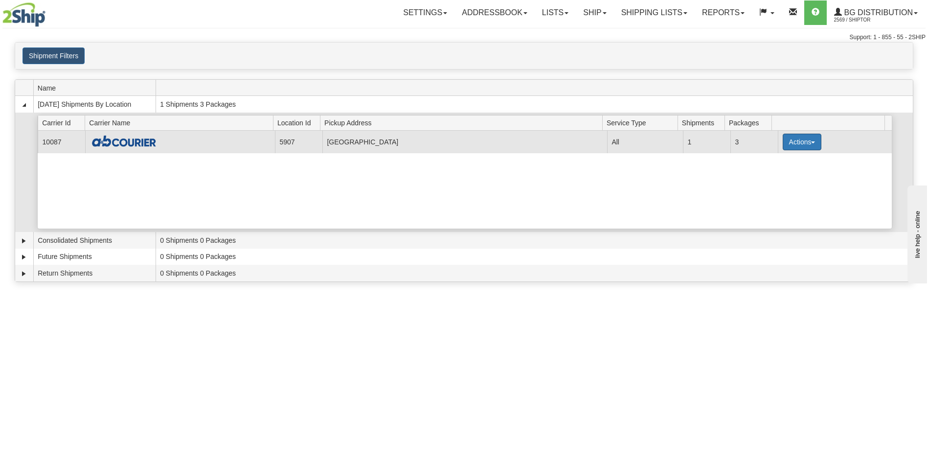 The height and width of the screenshot is (467, 928). I want to click on td: 5907, so click(298, 141).